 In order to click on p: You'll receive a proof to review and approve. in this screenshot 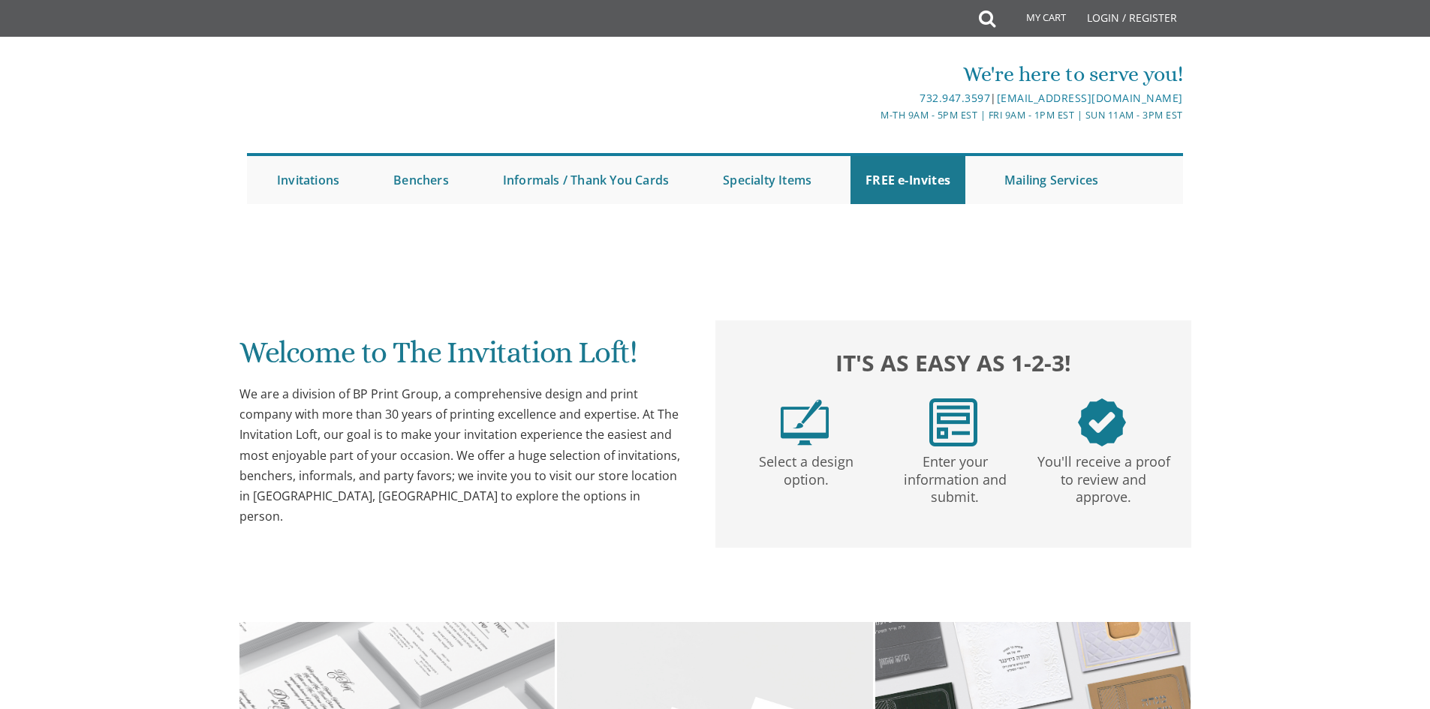, I will do `click(1103, 477)`.